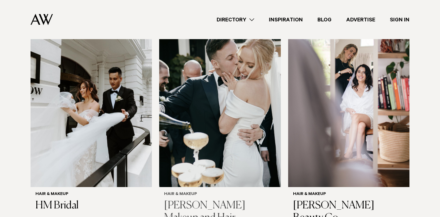 The image size is (440, 217). I want to click on img: Auckland Weddings Hair & Makeup | Dani Froude Makeup and Hair, so click(220, 105).